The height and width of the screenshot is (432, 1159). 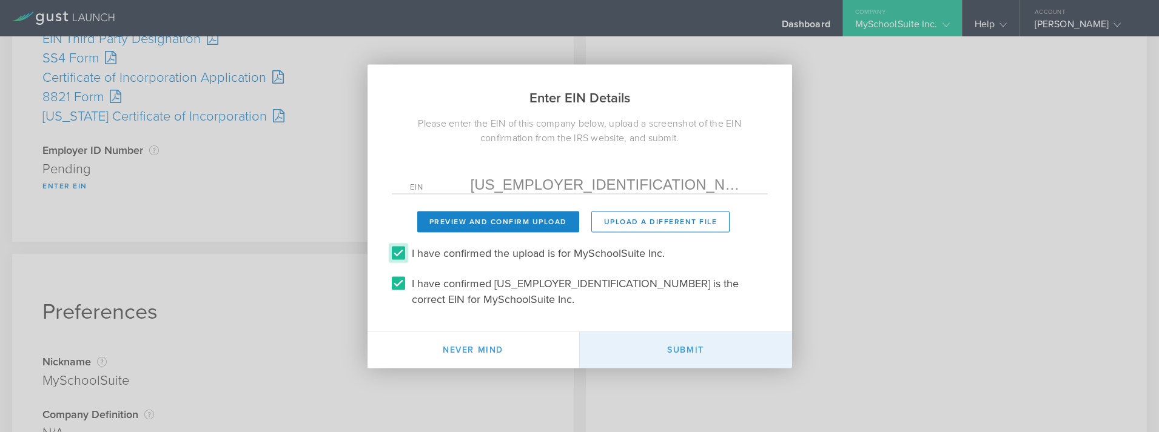 What do you see at coordinates (610, 184) in the screenshot?
I see `input: Required` at bounding box center [610, 184].